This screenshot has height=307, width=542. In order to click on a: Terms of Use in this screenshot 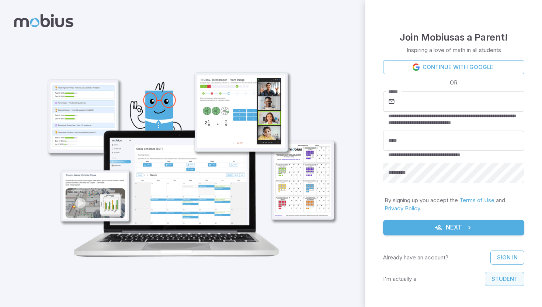, I will do `click(477, 200)`.